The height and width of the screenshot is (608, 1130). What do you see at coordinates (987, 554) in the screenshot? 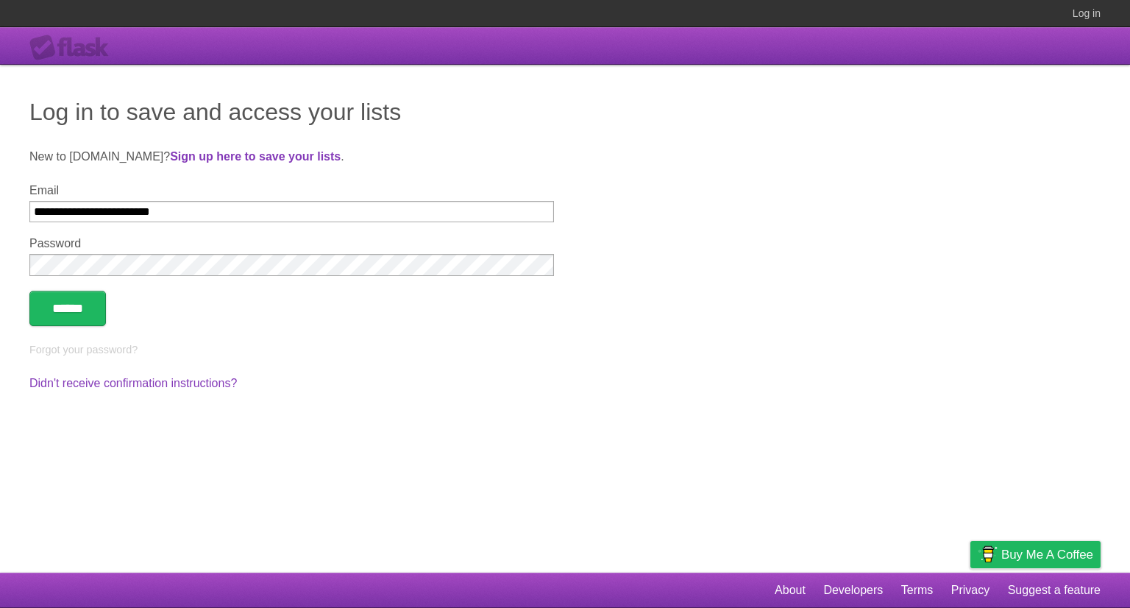
I see `img: Buy me a coffee` at bounding box center [987, 554].